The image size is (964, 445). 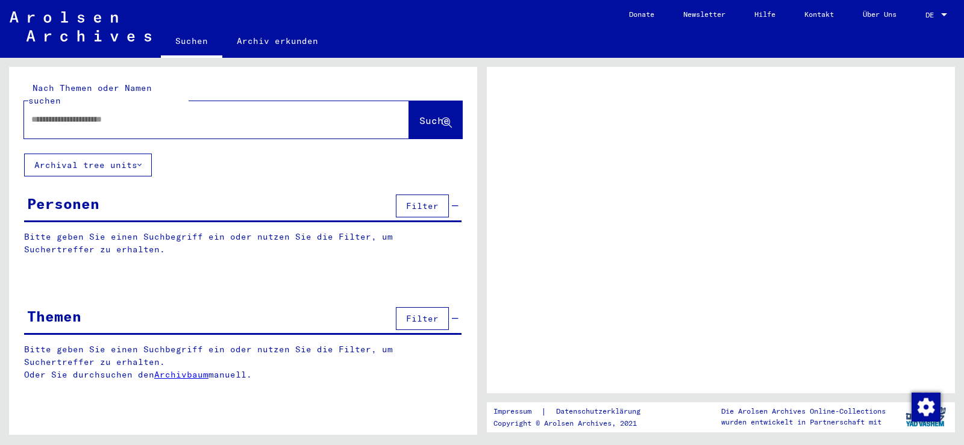 I want to click on div: Themen, so click(x=54, y=316).